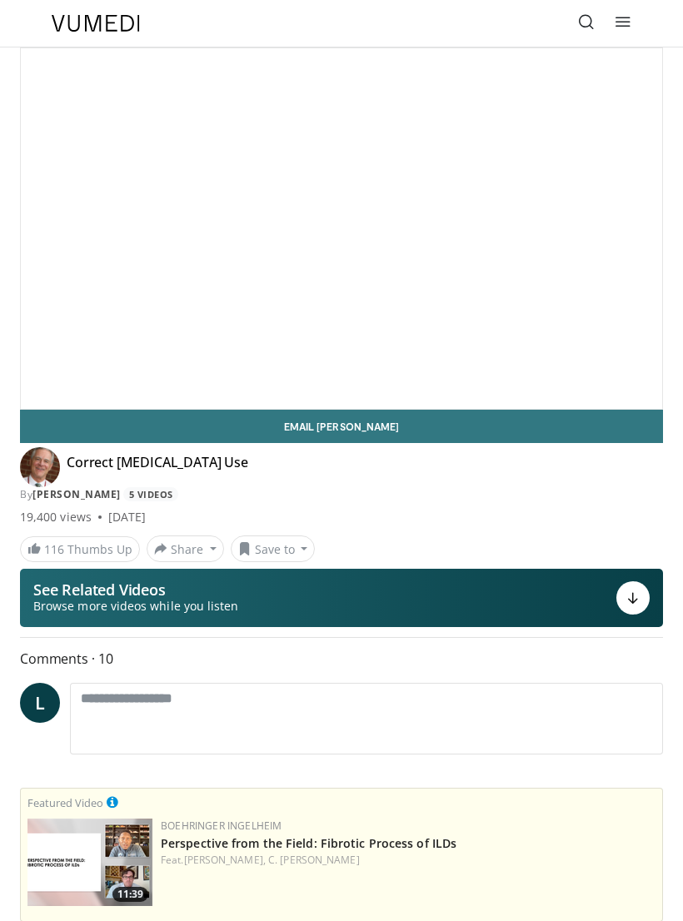 Image resolution: width=683 pixels, height=921 pixels. I want to click on img: VuMedi Logo, so click(96, 23).